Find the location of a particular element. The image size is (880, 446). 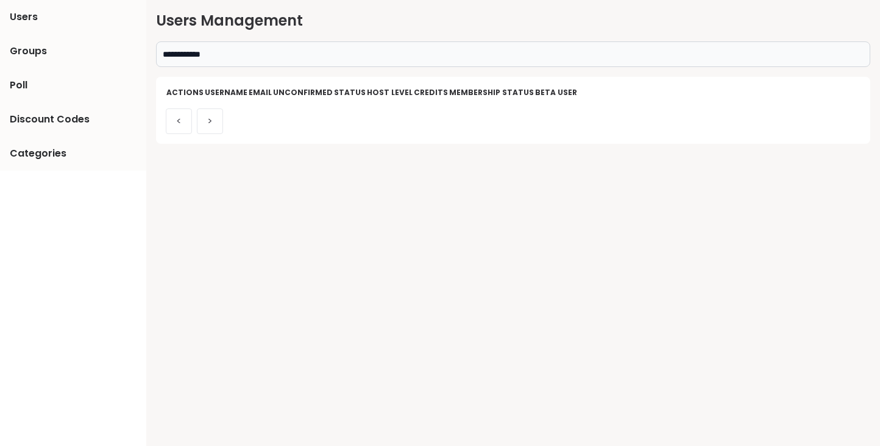

span: Groups is located at coordinates (28, 51).